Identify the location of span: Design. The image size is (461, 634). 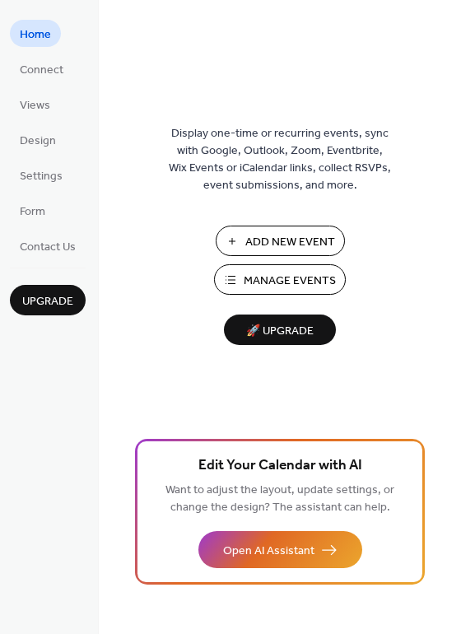
(38, 141).